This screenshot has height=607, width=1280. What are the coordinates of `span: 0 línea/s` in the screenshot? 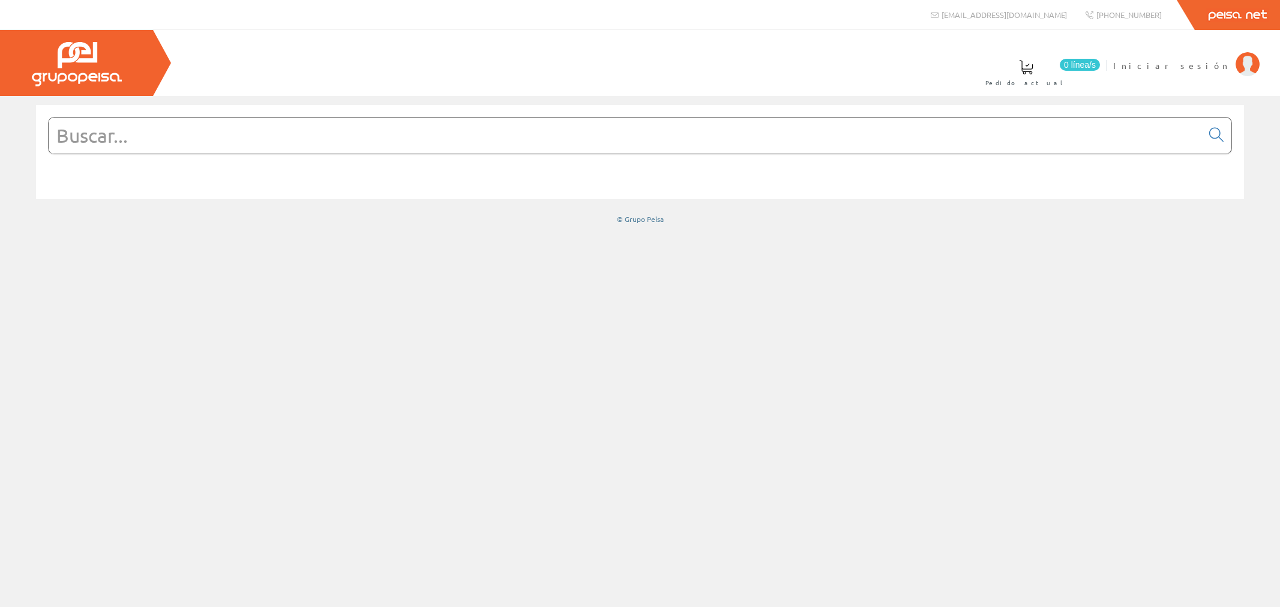 It's located at (1080, 65).